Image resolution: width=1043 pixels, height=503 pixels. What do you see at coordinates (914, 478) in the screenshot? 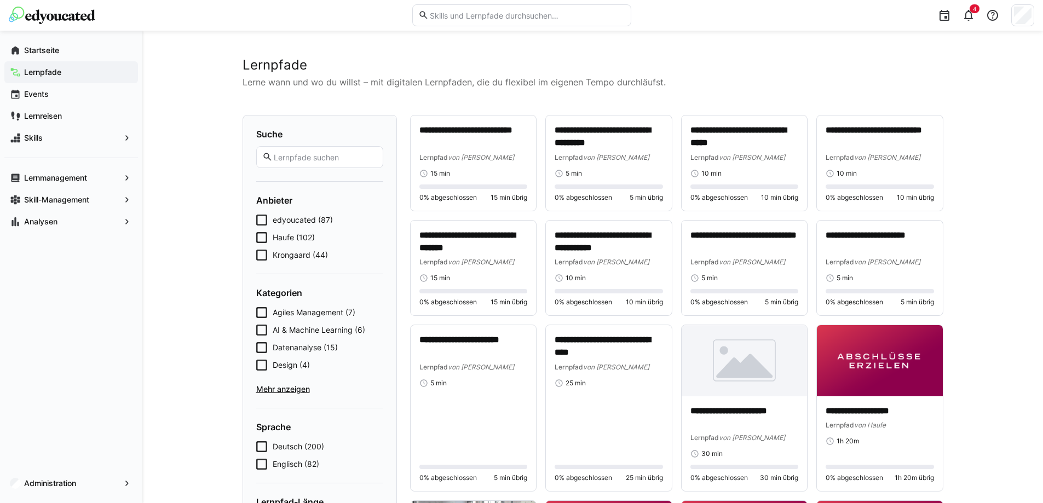
I see `span: 1h 20m übrig` at bounding box center [914, 478].